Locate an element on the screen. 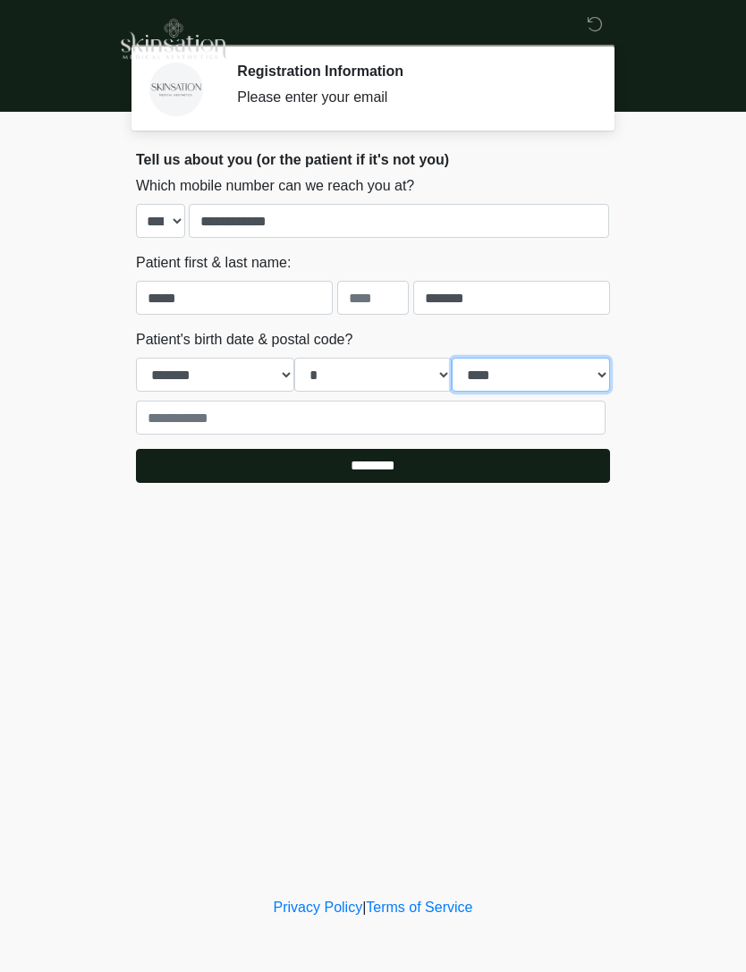  a: Terms of Service is located at coordinates (418, 907).